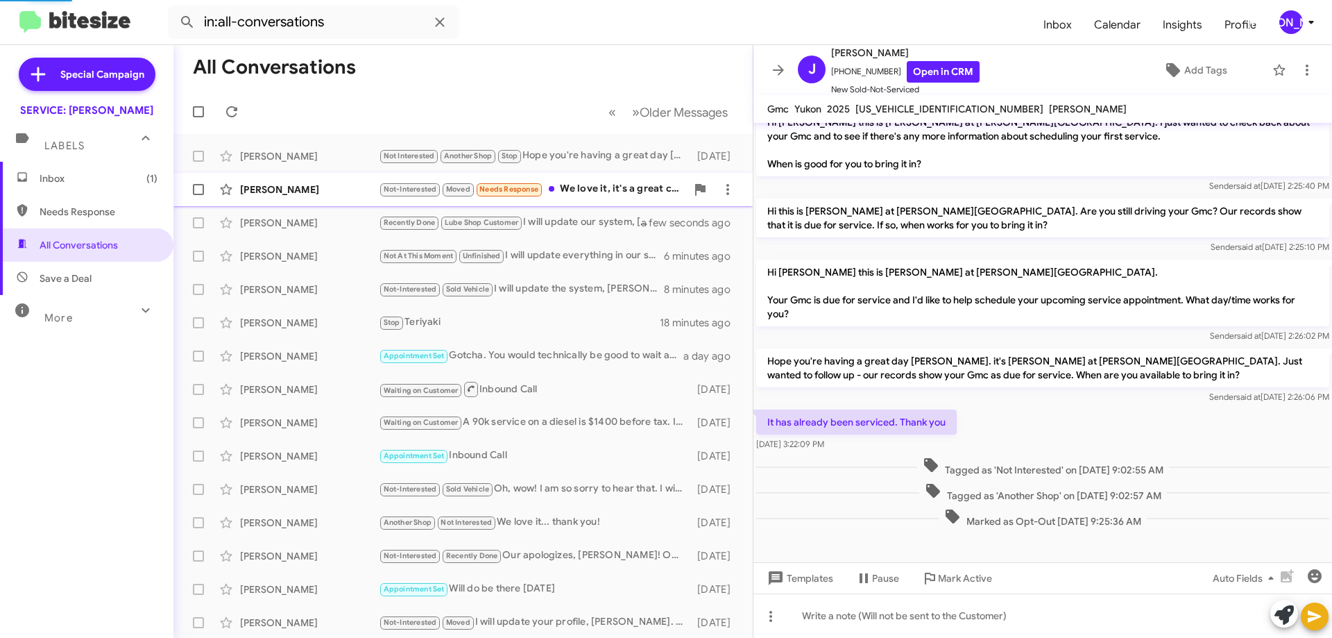 This screenshot has width=1332, height=638. Describe the element at coordinates (1241, 25) in the screenshot. I see `span: Profile` at that location.